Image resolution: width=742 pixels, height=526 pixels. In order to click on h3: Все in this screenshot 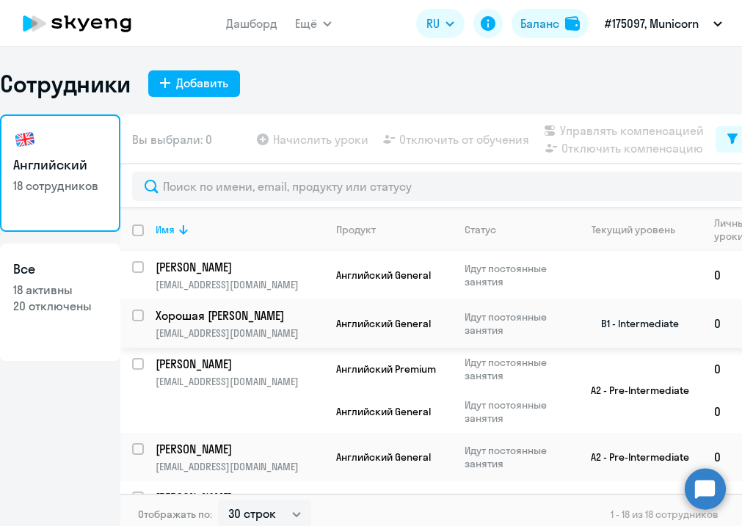, I will do `click(60, 269)`.